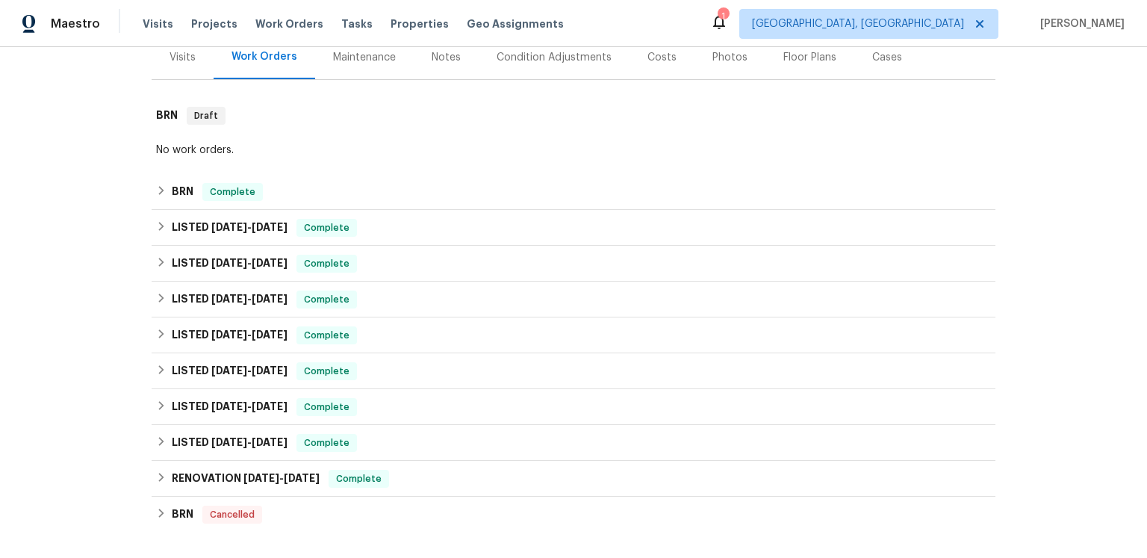 This screenshot has width=1147, height=558. What do you see at coordinates (574, 192) in the screenshot?
I see `div: BRN Complete` at bounding box center [574, 192].